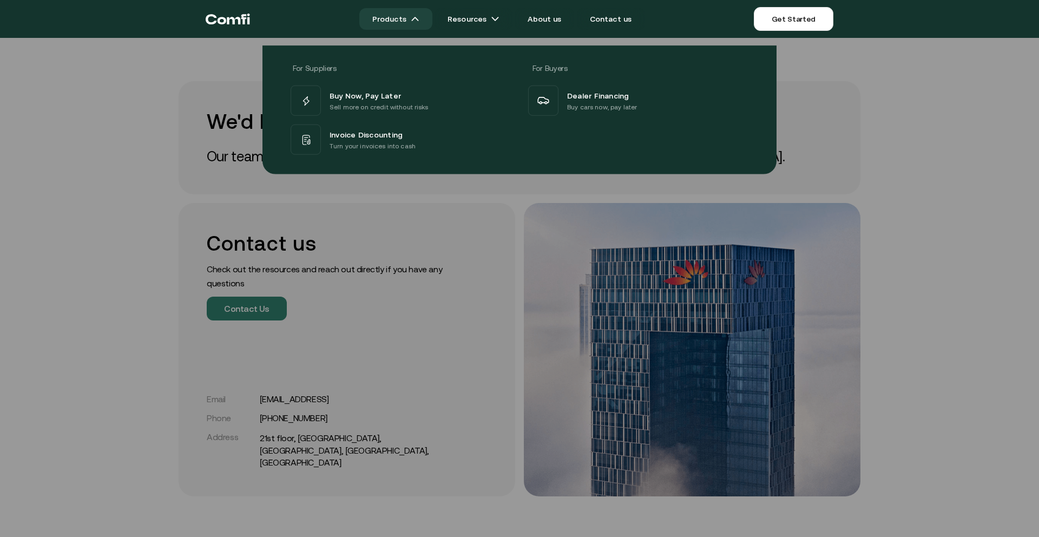 Image resolution: width=1039 pixels, height=537 pixels. Describe the element at coordinates (400, 140) in the screenshot. I see `a: Invoice DiscountingTurn your invoices into cash` at that location.